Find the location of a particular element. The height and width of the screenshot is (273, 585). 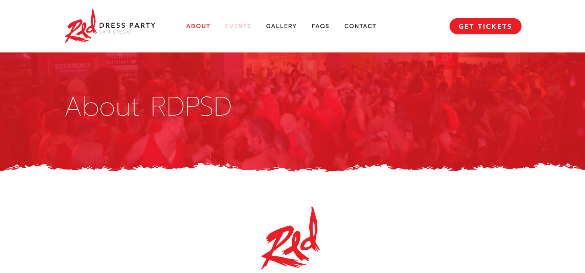

a: GET TICKETS is located at coordinates (485, 26).